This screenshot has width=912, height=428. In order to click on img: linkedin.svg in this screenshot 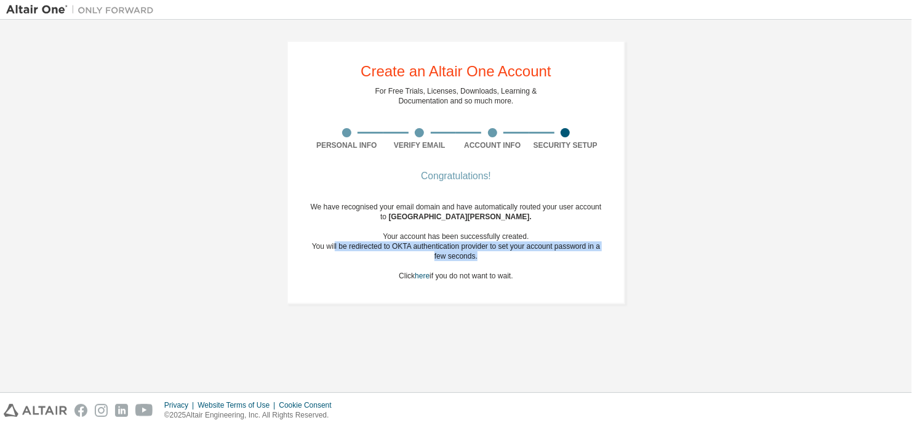, I will do `click(121, 410)`.